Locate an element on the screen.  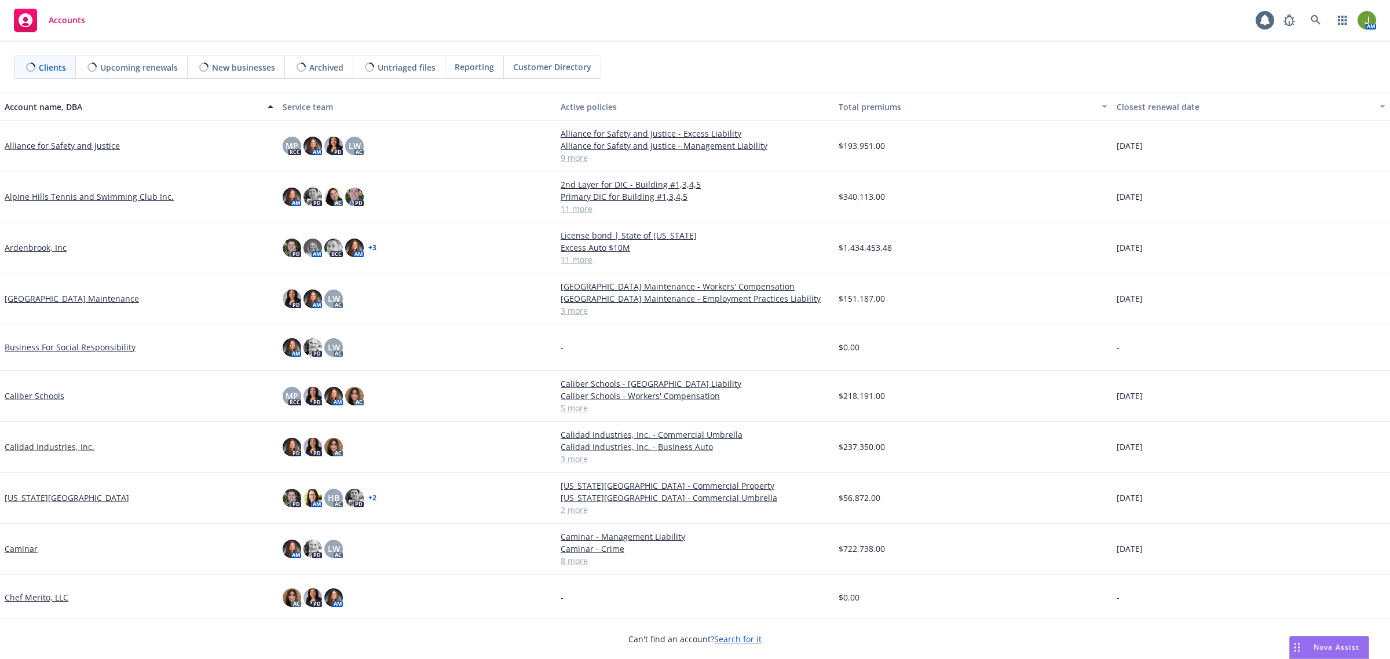
a: 9 more is located at coordinates (695, 158).